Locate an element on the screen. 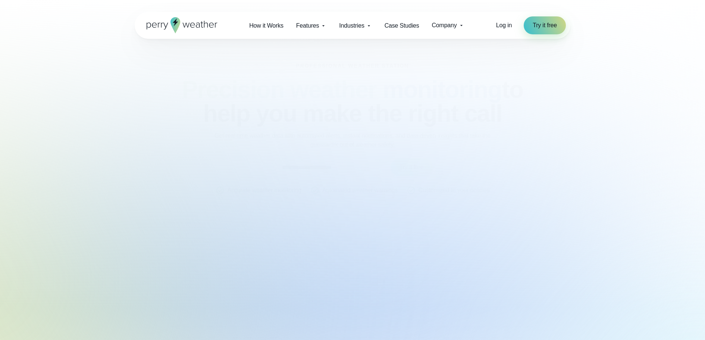 The width and height of the screenshot is (705, 340). a: How it Works is located at coordinates (267, 25).